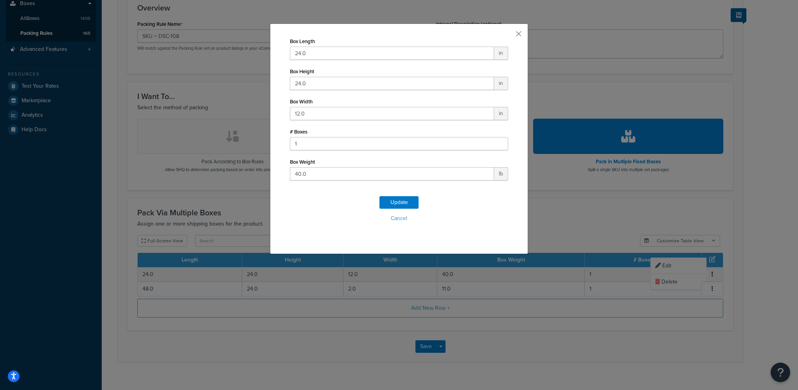 The image size is (798, 390). Describe the element at coordinates (302, 71) in the screenshot. I see `label: Box Height` at that location.